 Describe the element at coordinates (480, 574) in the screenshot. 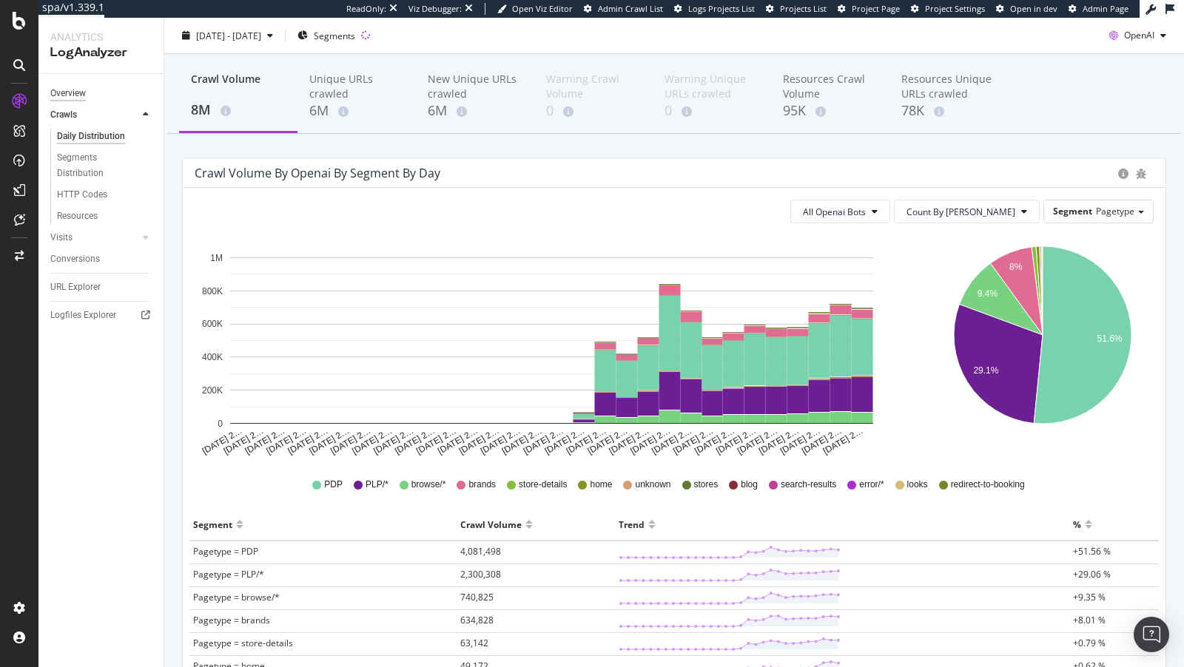

I see `span: 2,300,308` at that location.